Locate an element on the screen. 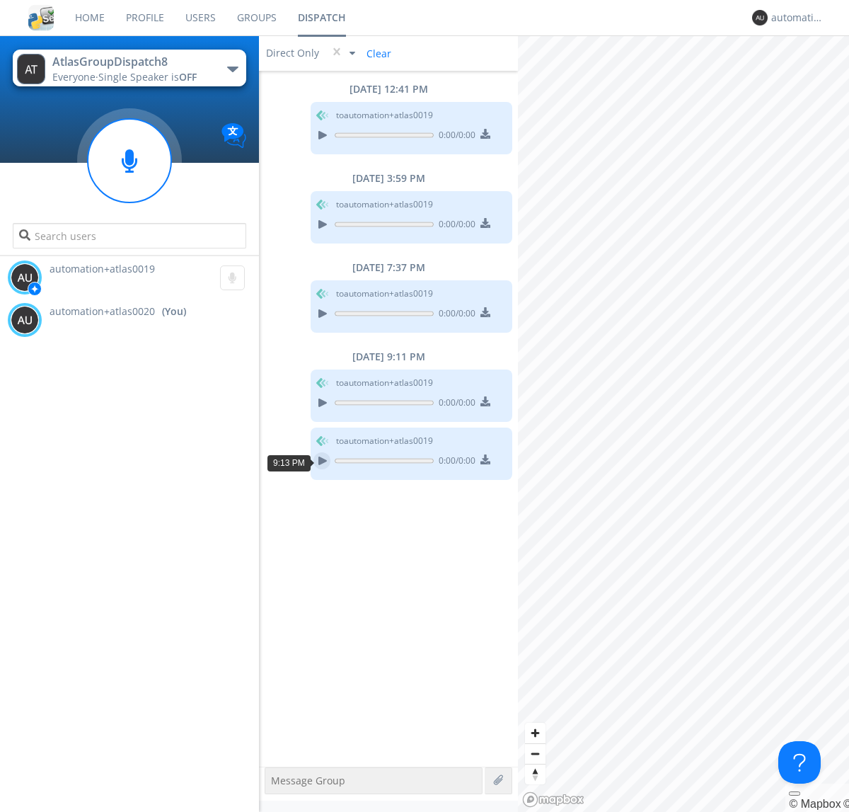 The height and width of the screenshot is (812, 849). span: automation+atlas0020 is located at coordinates (102, 311).